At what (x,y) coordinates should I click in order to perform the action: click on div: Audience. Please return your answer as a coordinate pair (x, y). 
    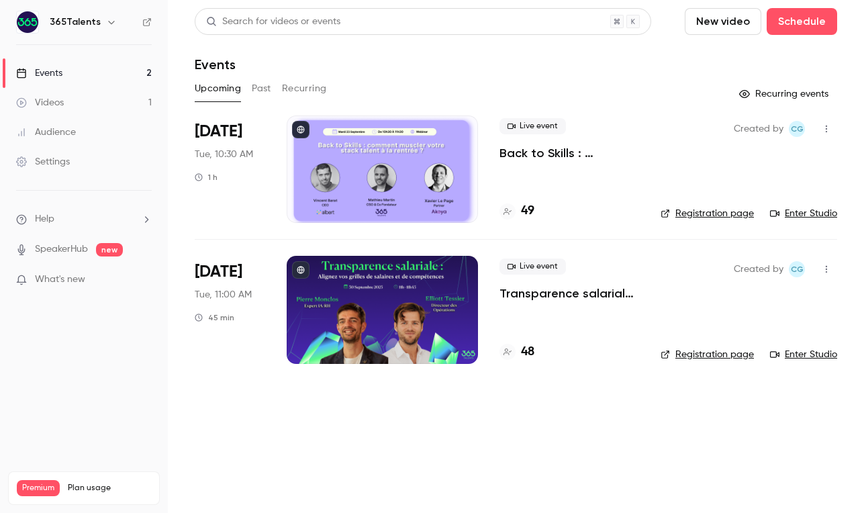
    Looking at the image, I should click on (46, 132).